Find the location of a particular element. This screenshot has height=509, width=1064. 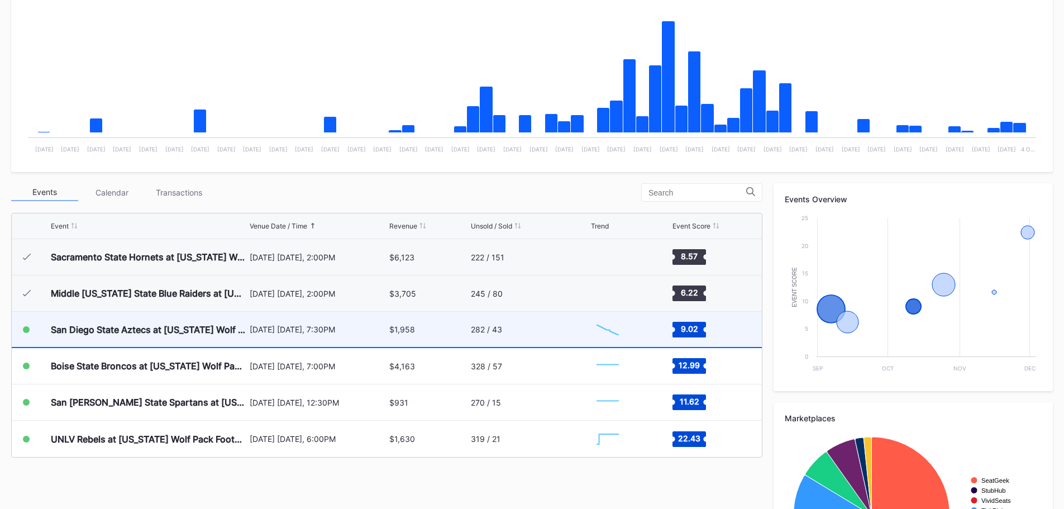

text: 22.43 is located at coordinates (689, 437).